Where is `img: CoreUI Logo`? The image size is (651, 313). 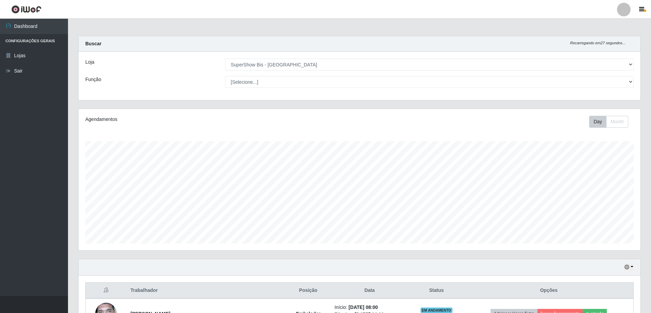 img: CoreUI Logo is located at coordinates (26, 9).